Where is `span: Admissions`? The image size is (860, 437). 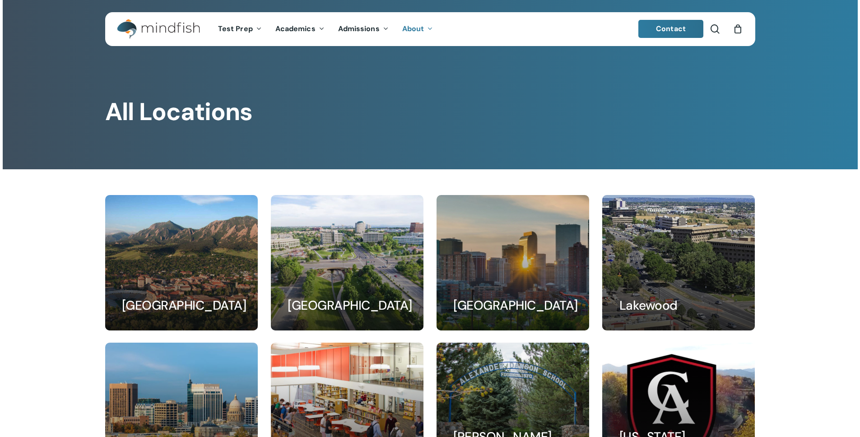 span: Admissions is located at coordinates (359, 28).